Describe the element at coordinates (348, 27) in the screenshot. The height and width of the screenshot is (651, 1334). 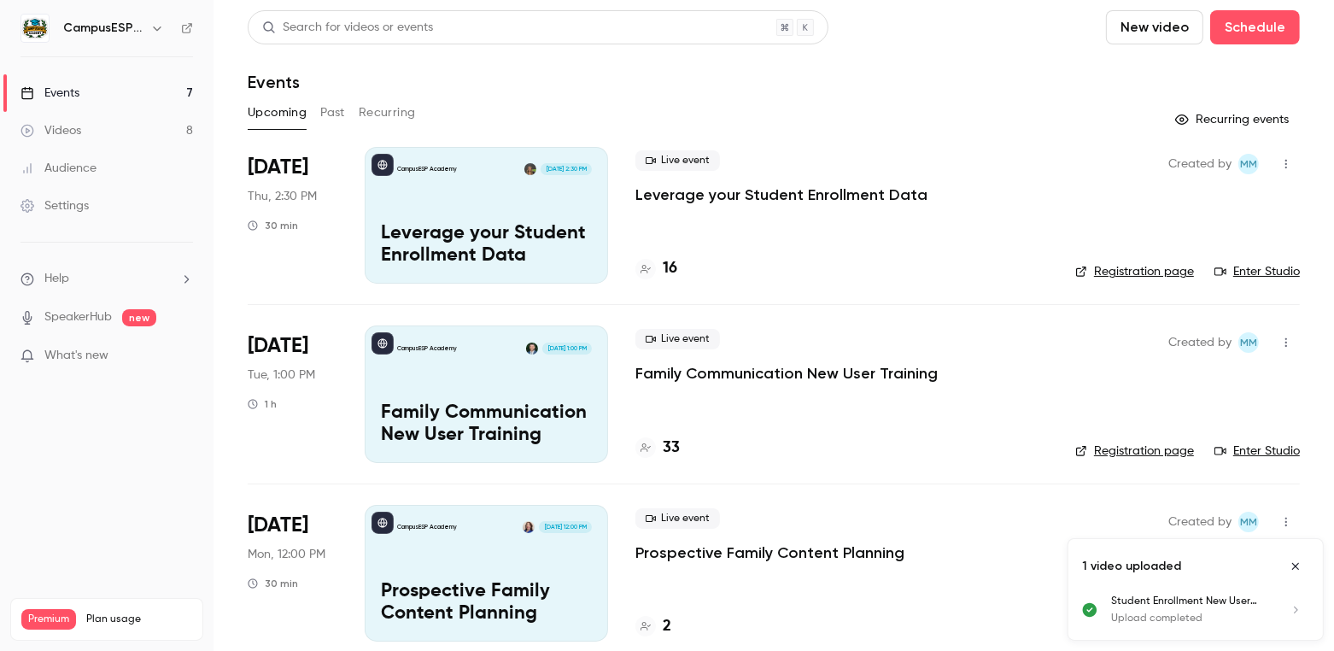
I see `div: Search for videos or events` at that location.